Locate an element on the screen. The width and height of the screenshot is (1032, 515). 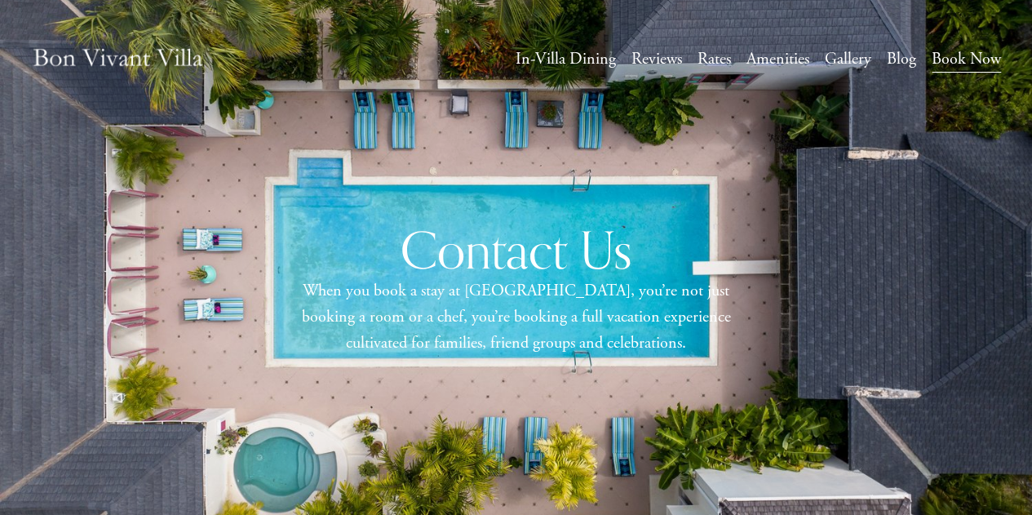
h1: Contact Us is located at coordinates (516, 250).